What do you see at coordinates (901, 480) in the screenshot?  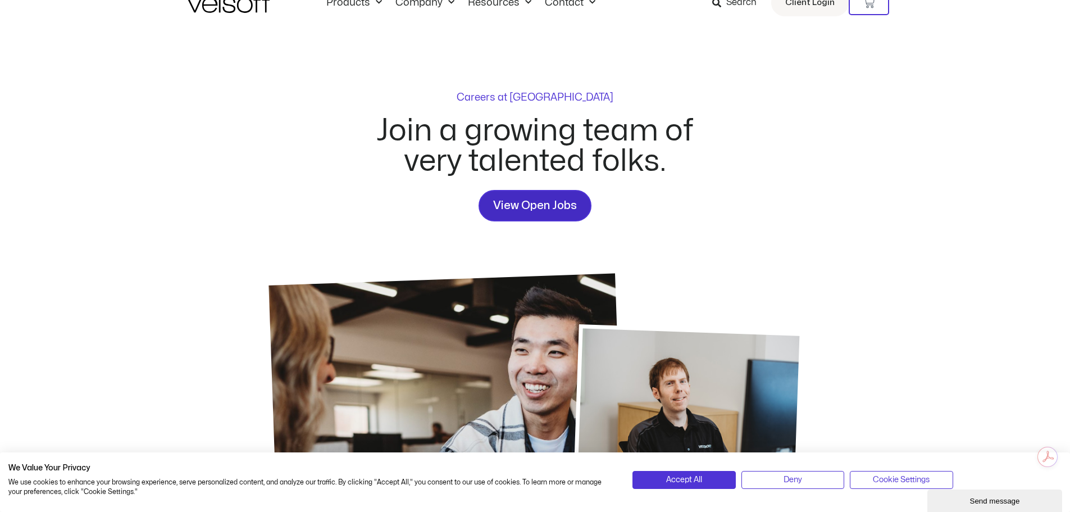 I see `button: Adjust cookie preferences` at bounding box center [901, 480].